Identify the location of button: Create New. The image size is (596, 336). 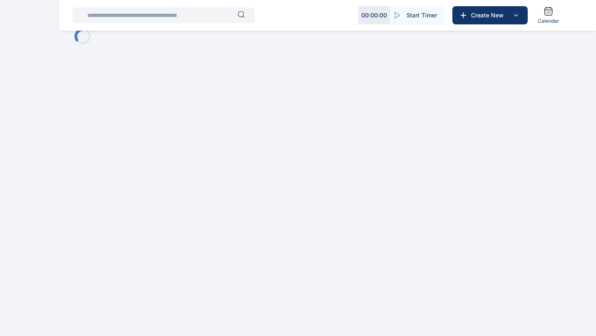
(490, 15).